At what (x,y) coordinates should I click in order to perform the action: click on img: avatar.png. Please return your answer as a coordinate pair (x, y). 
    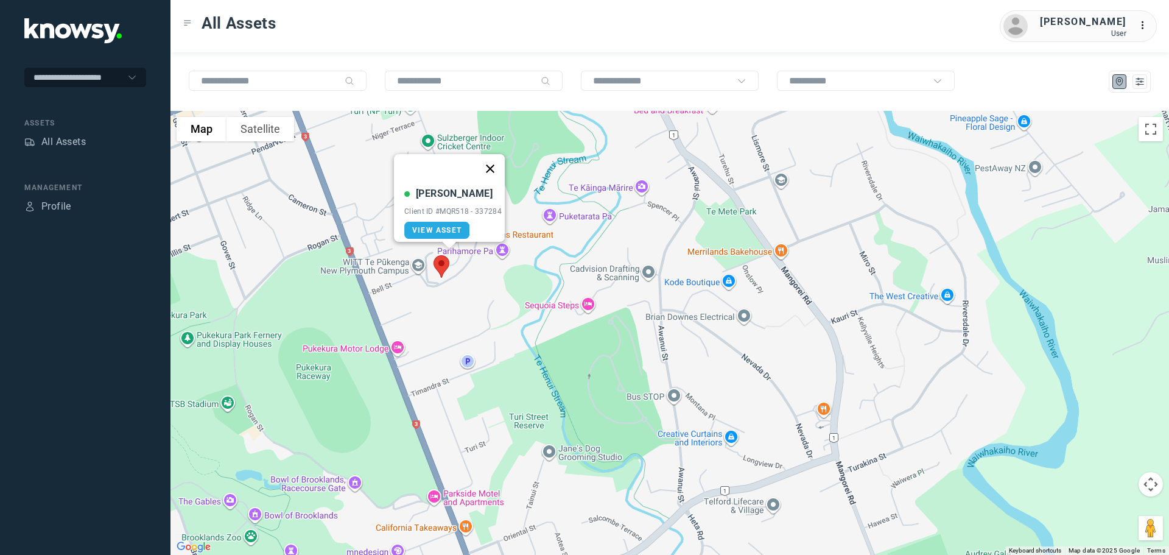
    Looking at the image, I should click on (1016, 26).